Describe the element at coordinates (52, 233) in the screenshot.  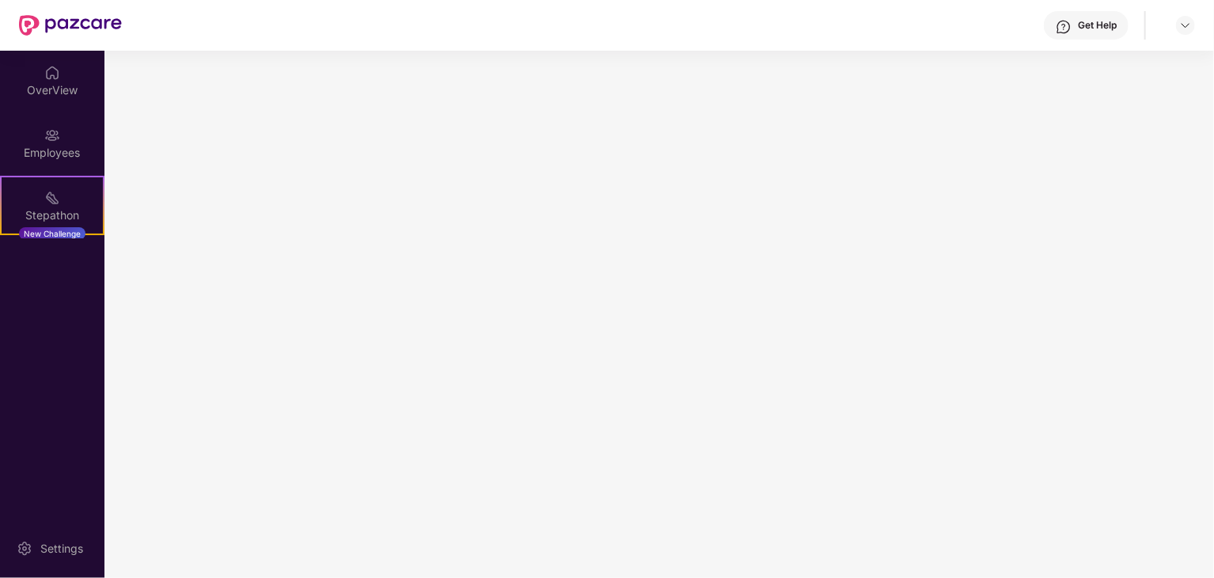
I see `div: New Challenge` at that location.